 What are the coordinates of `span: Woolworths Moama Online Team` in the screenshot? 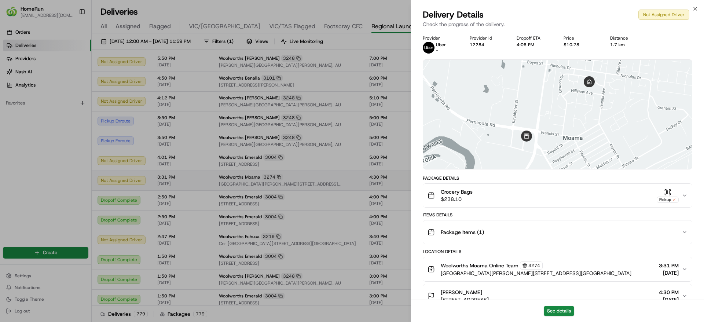 It's located at (479, 265).